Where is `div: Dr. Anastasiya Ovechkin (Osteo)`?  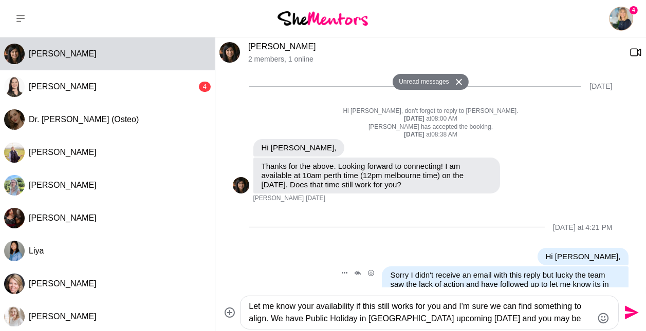
div: Dr. Anastasiya Ovechkin (Osteo) is located at coordinates (14, 120).